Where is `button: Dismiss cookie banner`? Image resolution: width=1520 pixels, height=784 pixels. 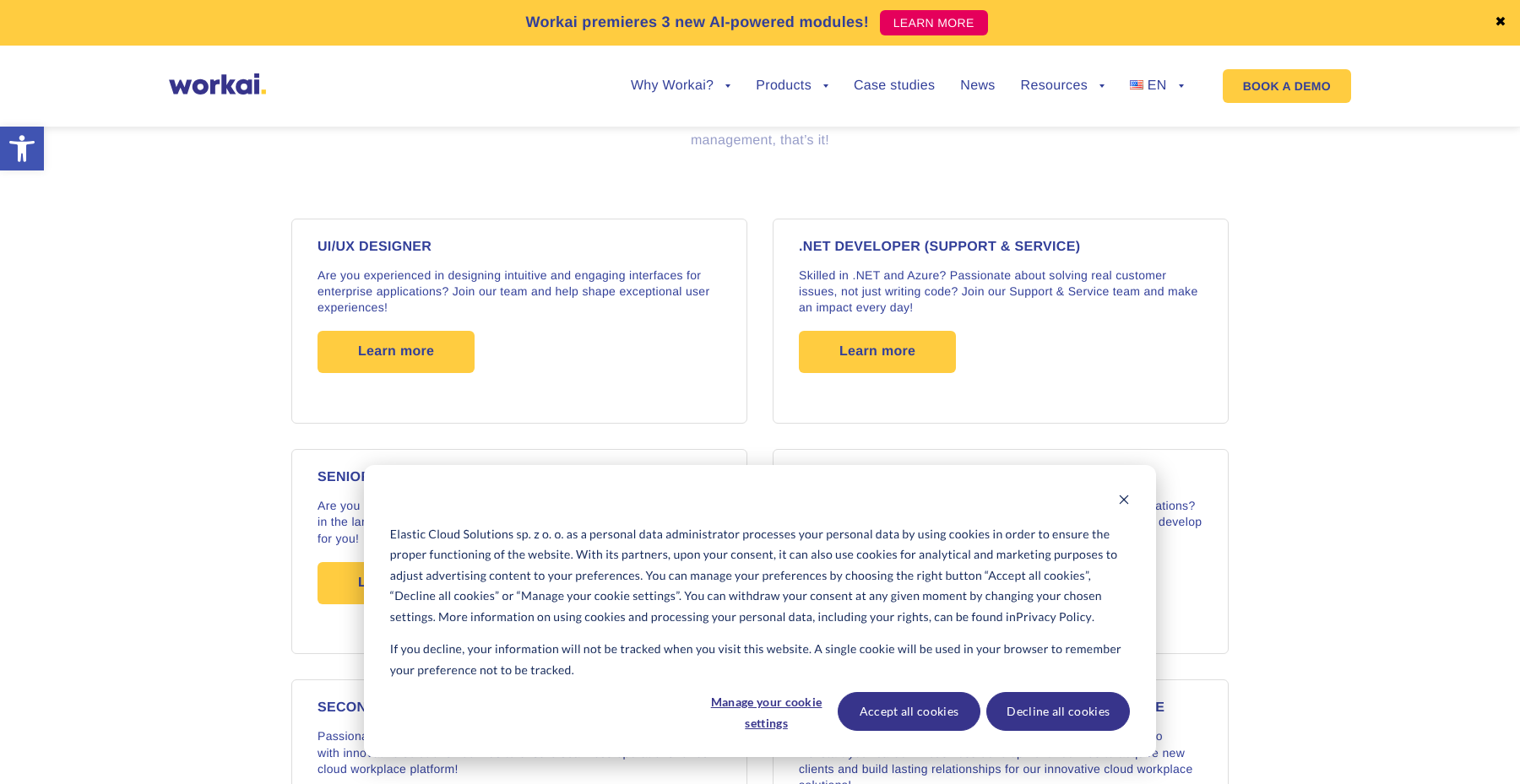 button: Dismiss cookie banner is located at coordinates (1124, 501).